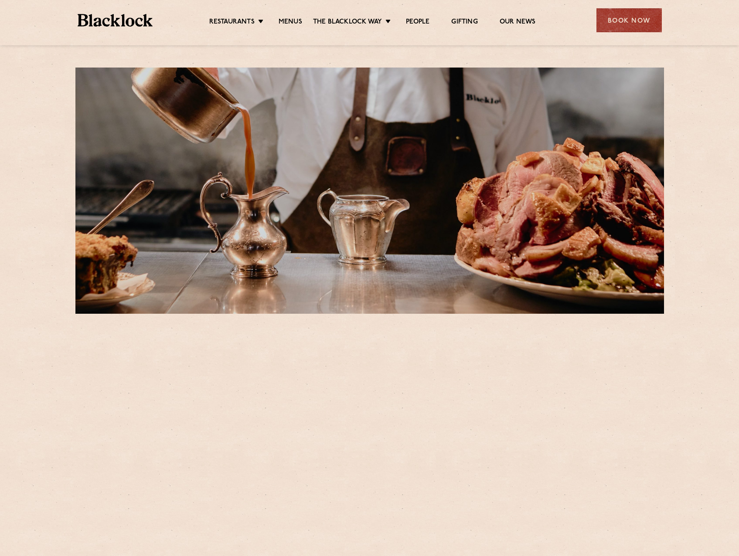 The image size is (739, 556). What do you see at coordinates (629, 20) in the screenshot?
I see `div: Book Now` at bounding box center [629, 20].